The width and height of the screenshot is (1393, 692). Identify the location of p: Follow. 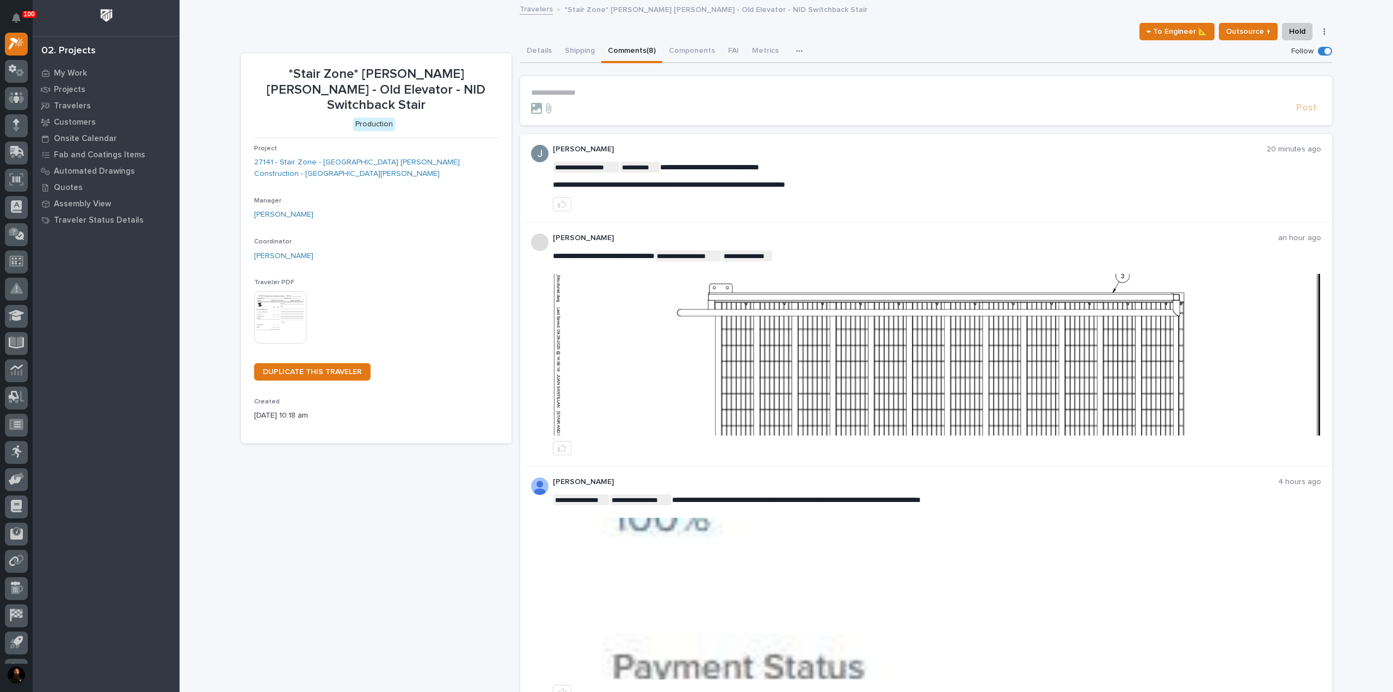
(1302, 51).